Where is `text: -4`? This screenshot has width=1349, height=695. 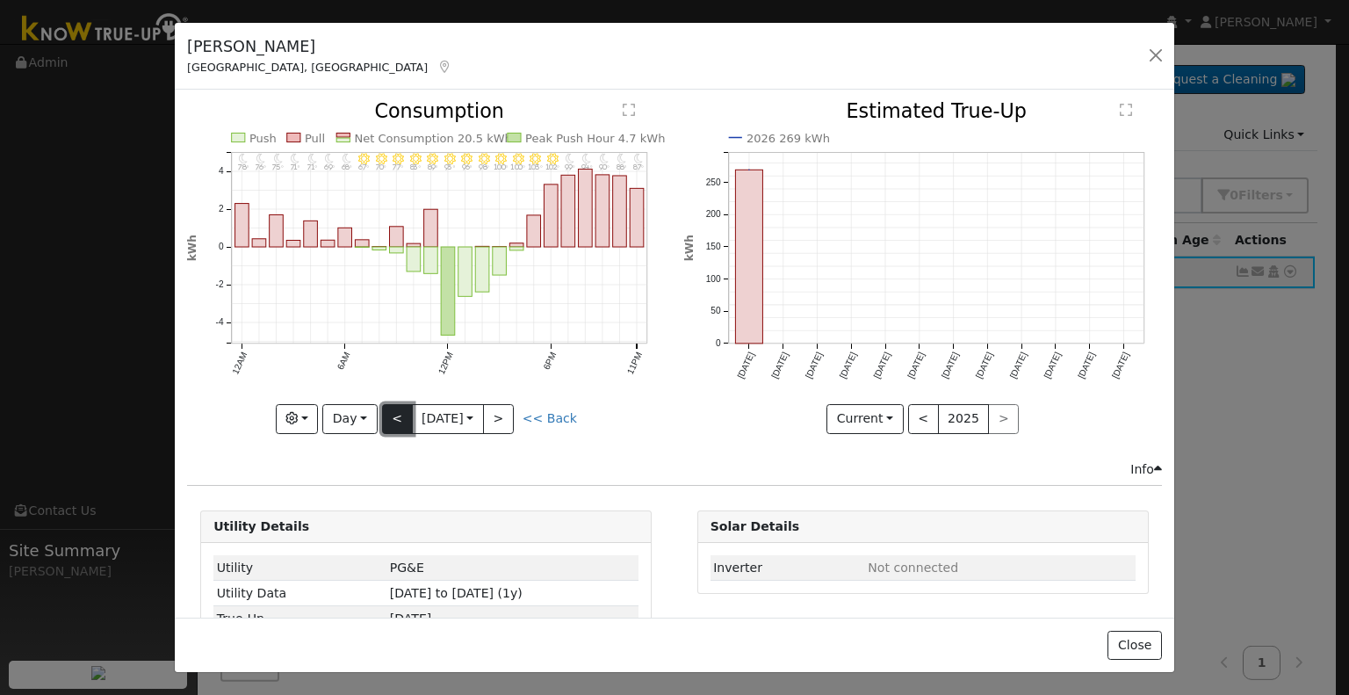
text: -4 is located at coordinates (220, 322).